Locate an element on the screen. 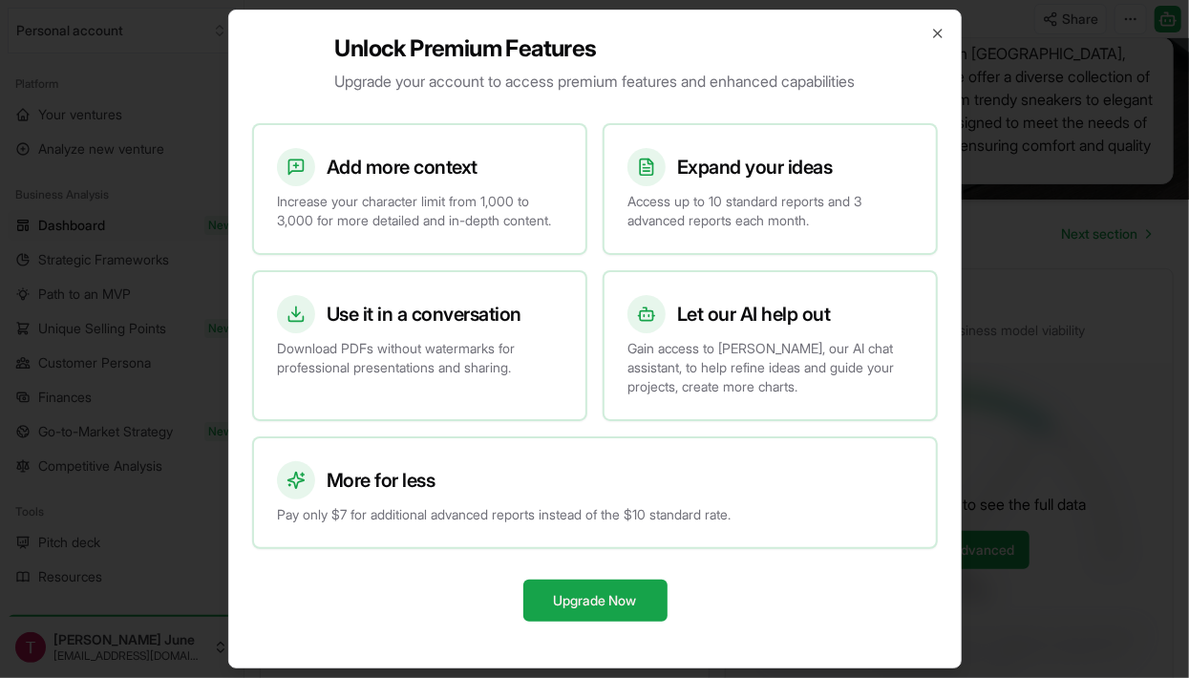 The height and width of the screenshot is (678, 1189). p: Increase your character limit from 1,000 to 3,000 for more detailed and in-depth content. is located at coordinates (419, 211).